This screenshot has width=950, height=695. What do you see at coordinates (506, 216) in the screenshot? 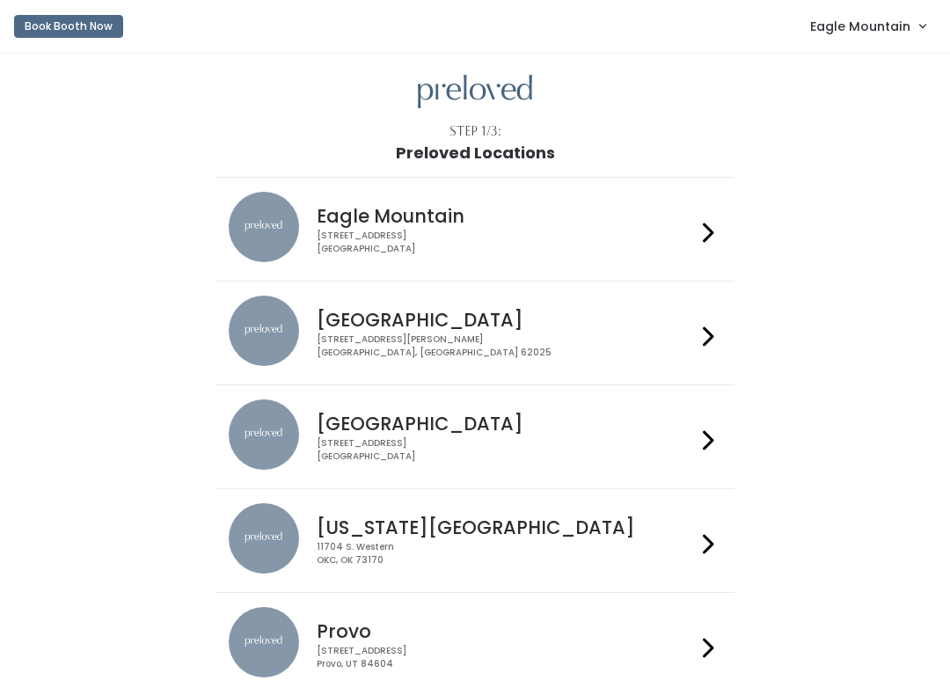
I see `h4: Eagle Mountain` at bounding box center [506, 216].